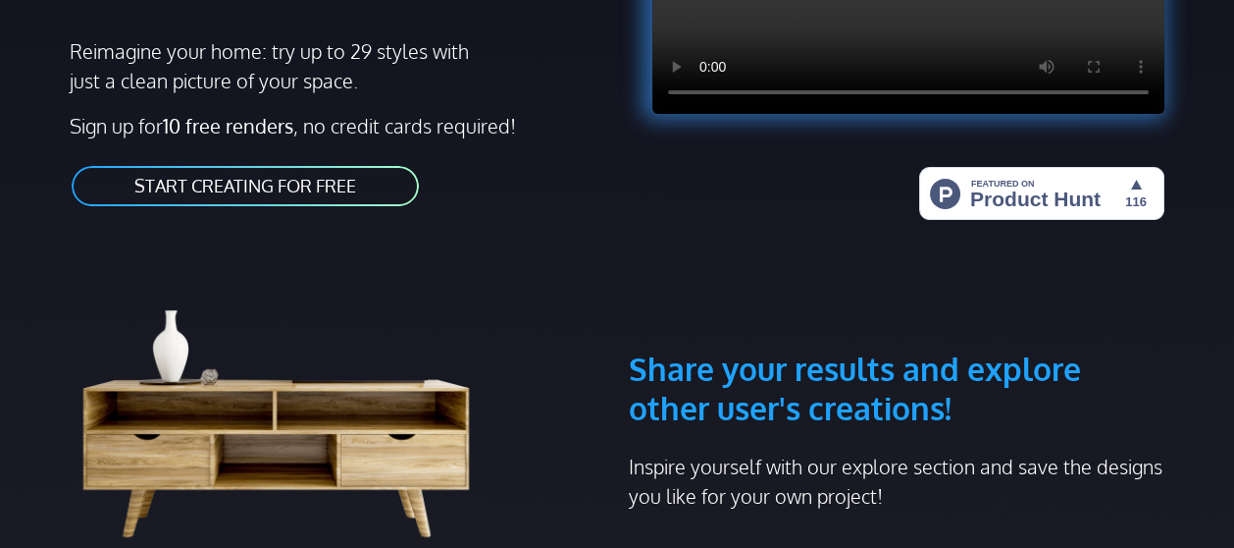  Describe the element at coordinates (290, 400) in the screenshot. I see `img: living room cabinet` at that location.